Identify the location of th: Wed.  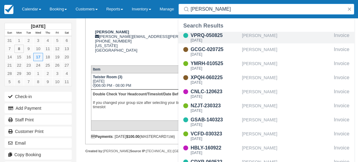
(38, 33).